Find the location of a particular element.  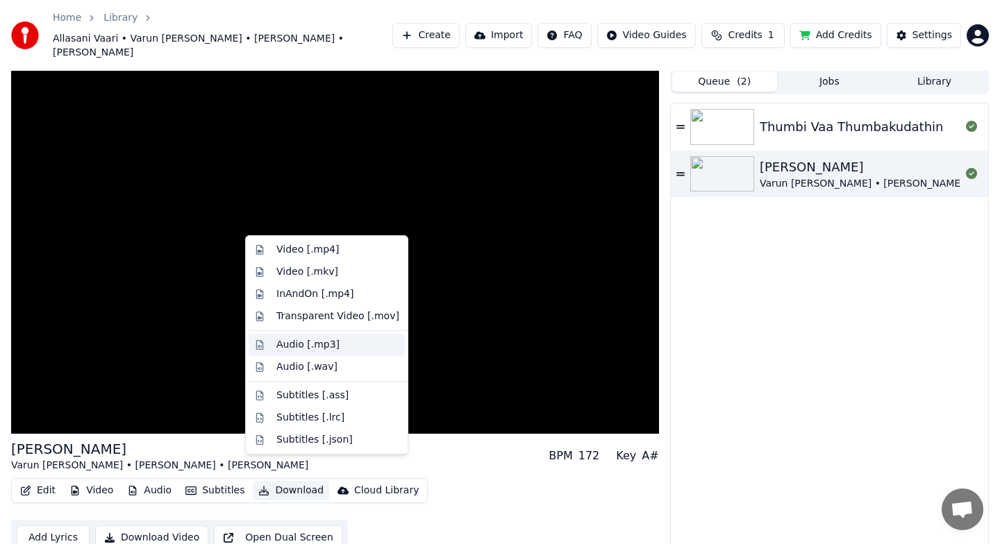

button: Download is located at coordinates (291, 491).